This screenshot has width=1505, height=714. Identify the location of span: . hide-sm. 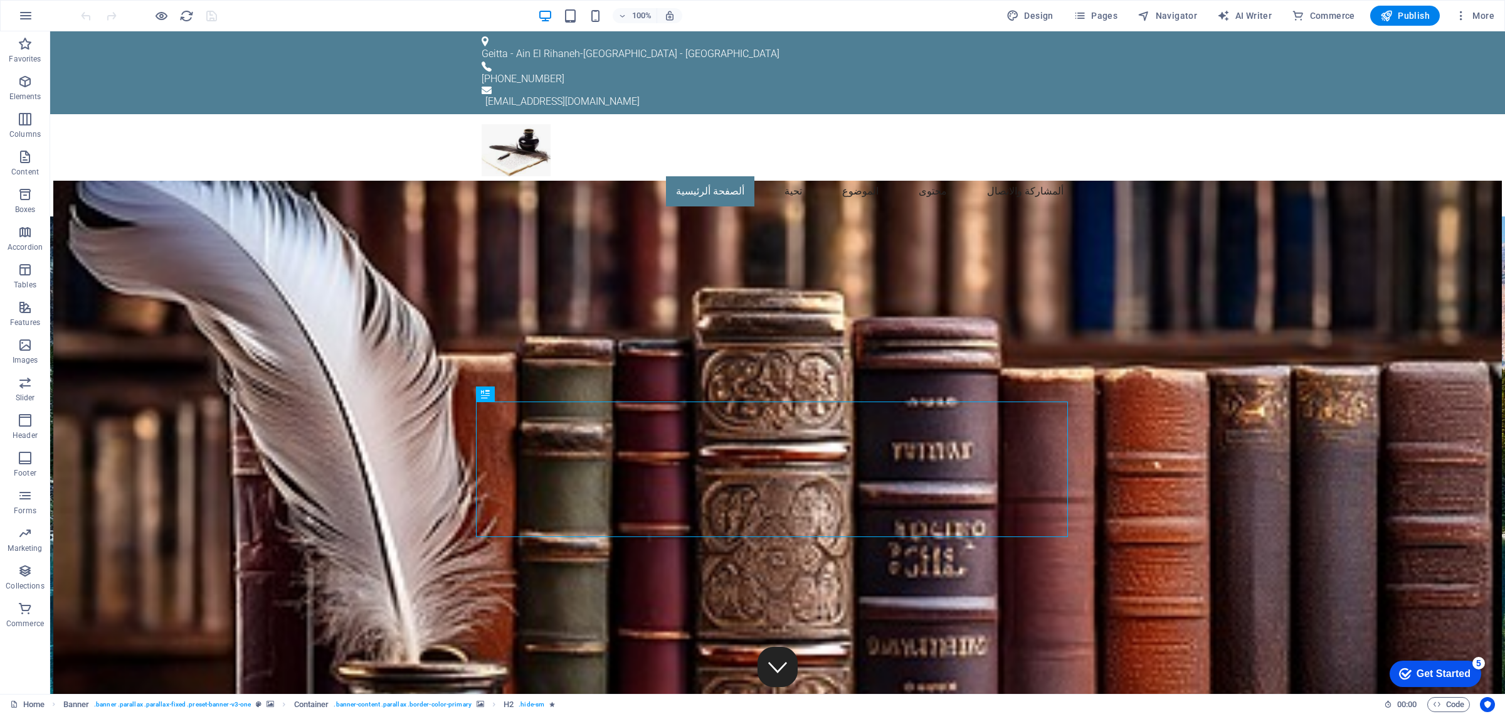
(531, 704).